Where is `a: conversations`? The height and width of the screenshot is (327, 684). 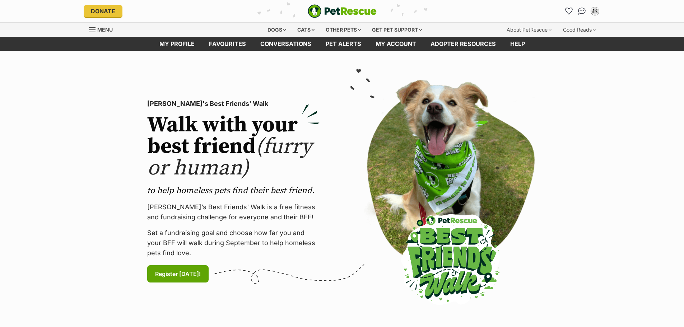 a: conversations is located at coordinates (286, 44).